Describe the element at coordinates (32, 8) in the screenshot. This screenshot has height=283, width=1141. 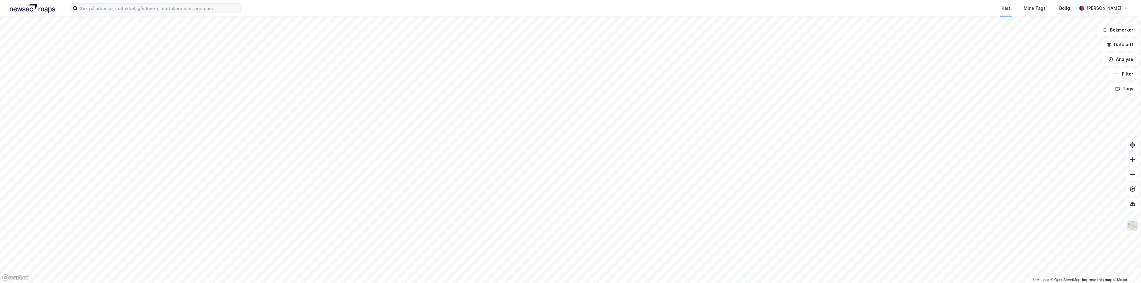
I see `img: logo.a4113a55bc3d86da70a041830d287a7e.svg` at that location.